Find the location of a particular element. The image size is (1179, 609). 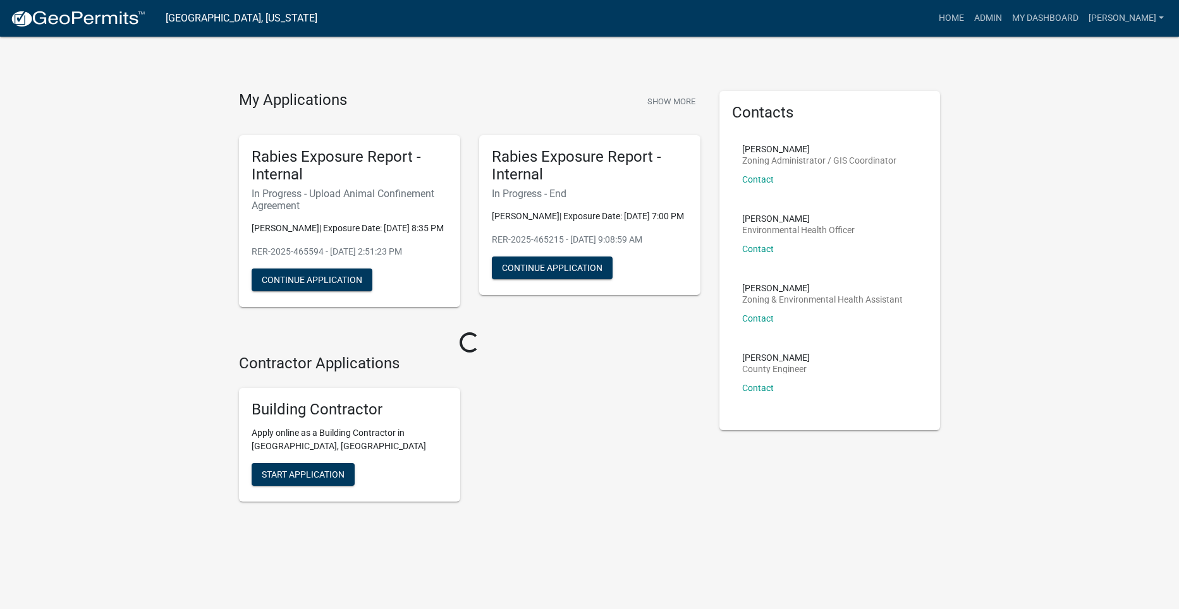

h5: Building Contractor is located at coordinates (350, 410).